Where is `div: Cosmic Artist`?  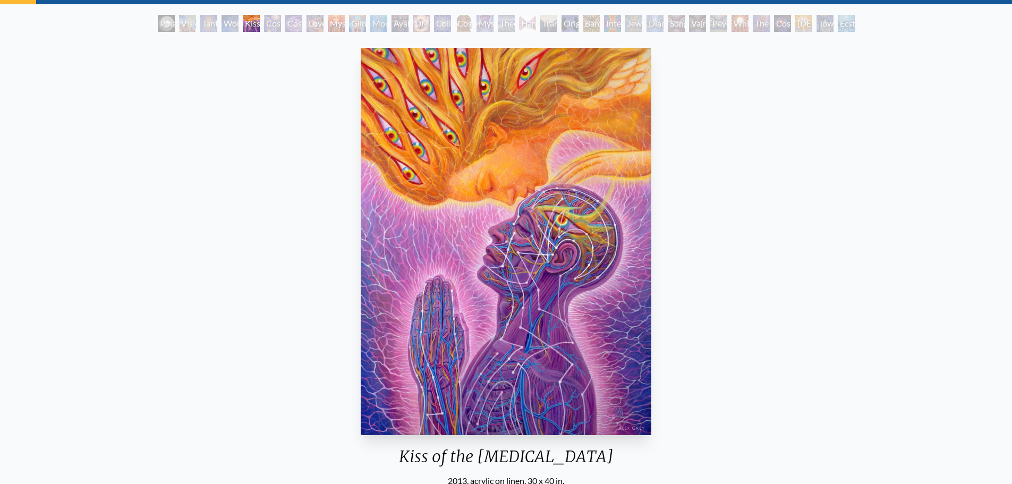
div: Cosmic Artist is located at coordinates (294, 23).